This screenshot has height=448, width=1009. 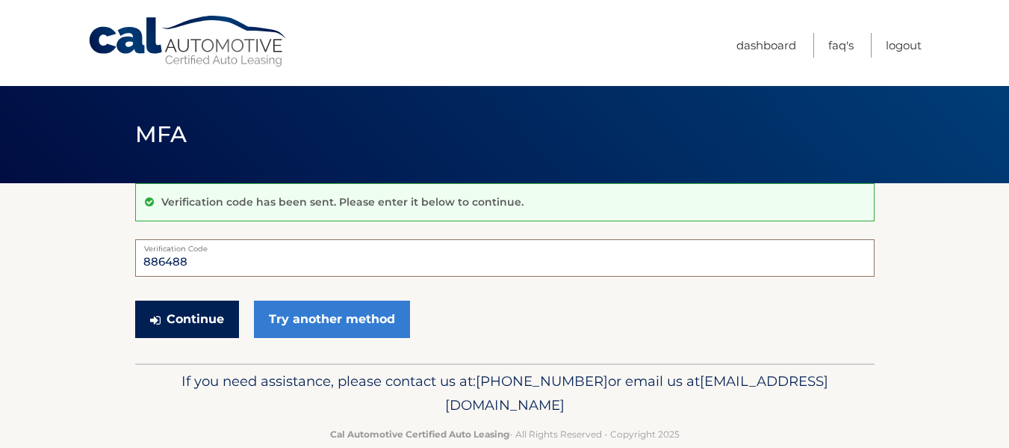 What do you see at coordinates (841, 45) in the screenshot?
I see `a: FAQ's` at bounding box center [841, 45].